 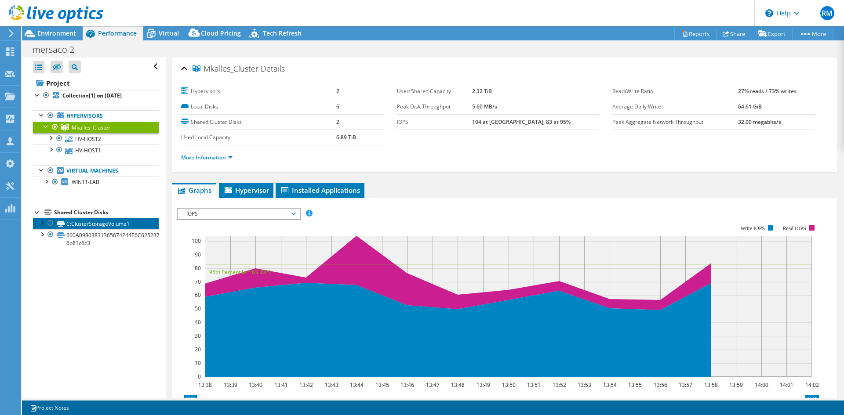 I want to click on label: Peak Disk Throughput, so click(x=435, y=107).